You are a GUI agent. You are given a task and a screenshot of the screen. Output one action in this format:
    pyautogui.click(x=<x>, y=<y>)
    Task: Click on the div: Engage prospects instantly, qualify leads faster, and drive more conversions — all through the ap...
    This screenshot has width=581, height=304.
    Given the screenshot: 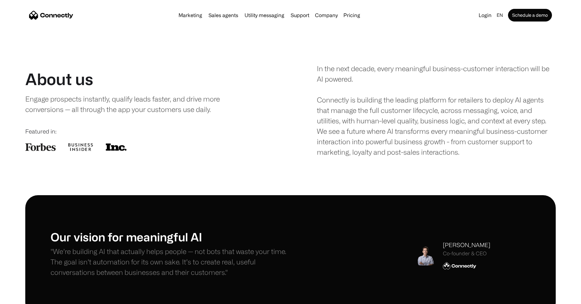 What is the action you would take?
    pyautogui.click(x=139, y=104)
    